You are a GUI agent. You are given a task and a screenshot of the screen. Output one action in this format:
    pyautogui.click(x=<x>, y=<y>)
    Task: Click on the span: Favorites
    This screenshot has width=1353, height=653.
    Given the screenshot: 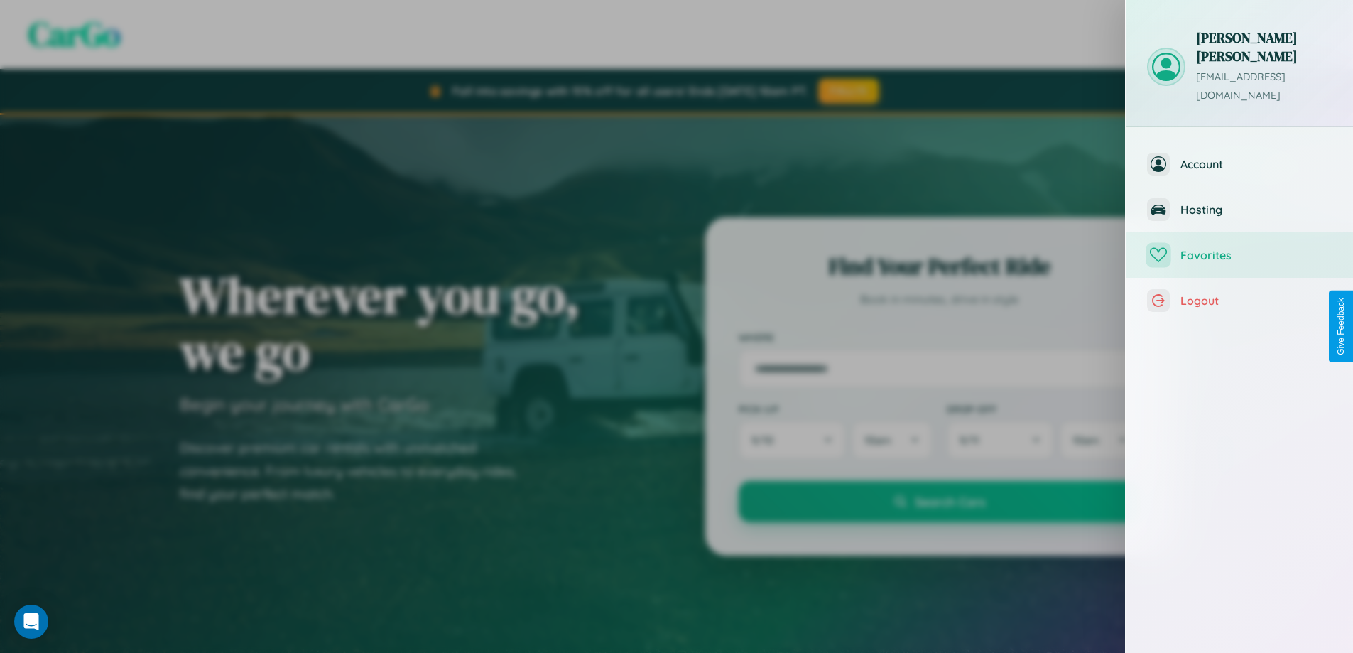 What is the action you would take?
    pyautogui.click(x=1256, y=255)
    